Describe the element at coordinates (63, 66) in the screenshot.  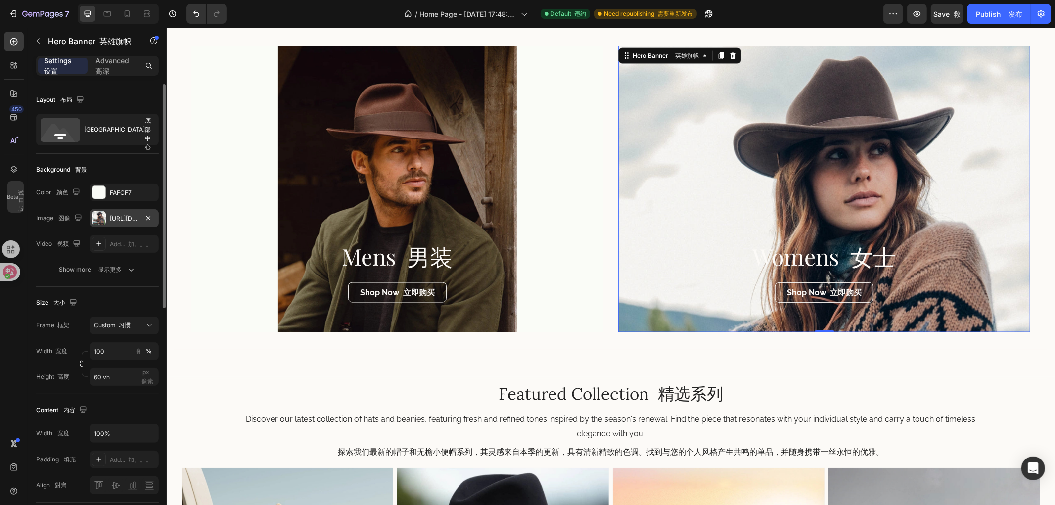
I see `p: Settings` at that location.